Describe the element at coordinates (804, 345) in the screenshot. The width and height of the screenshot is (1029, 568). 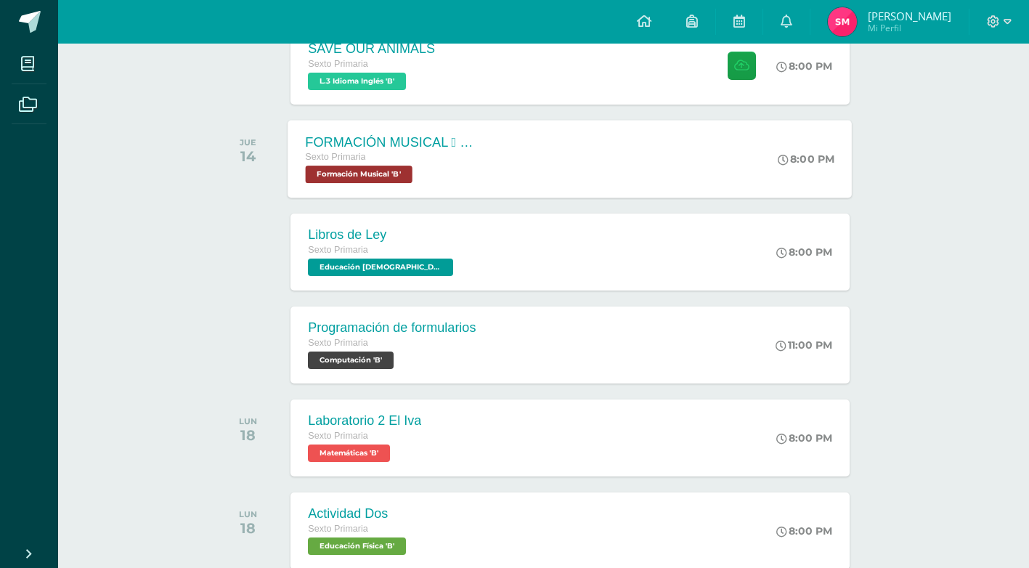
I see `div: 11:00 PM` at that location.